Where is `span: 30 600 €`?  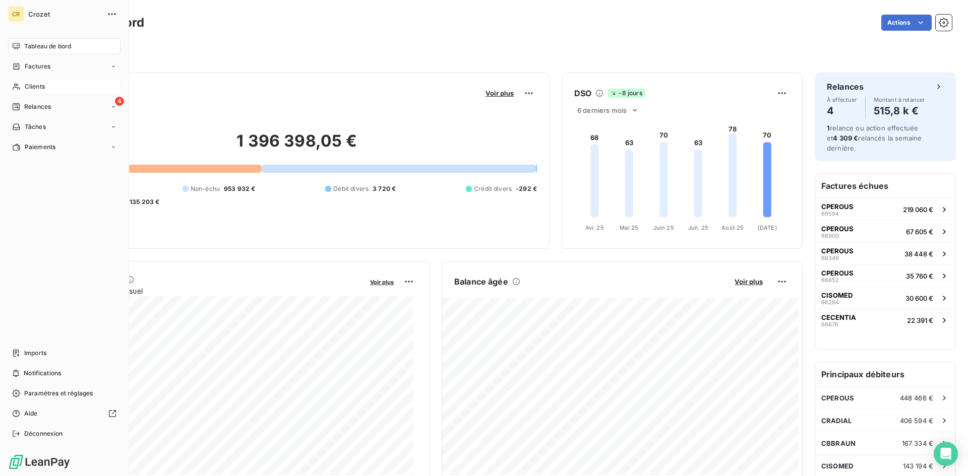
span: 30 600 € is located at coordinates (919, 299).